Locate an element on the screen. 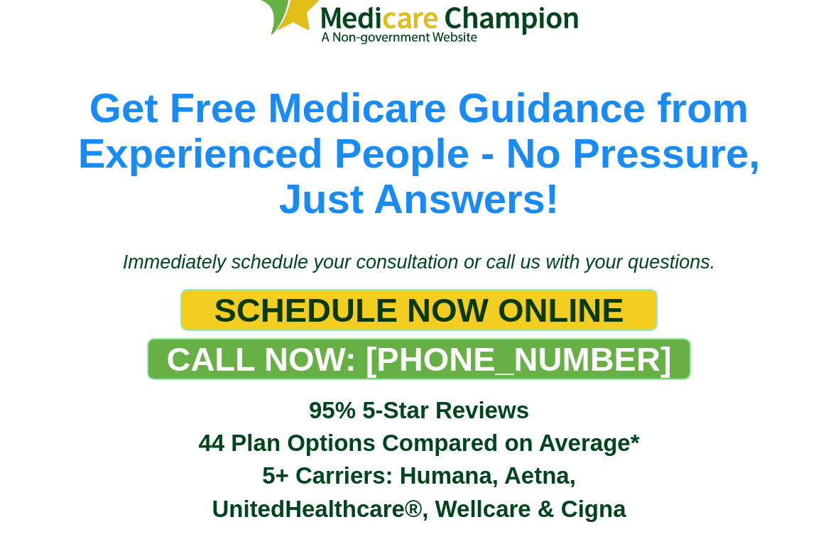  span: Get Free Medicare Guidance from Experienced People - No Pressure, is located at coordinates (419, 130).